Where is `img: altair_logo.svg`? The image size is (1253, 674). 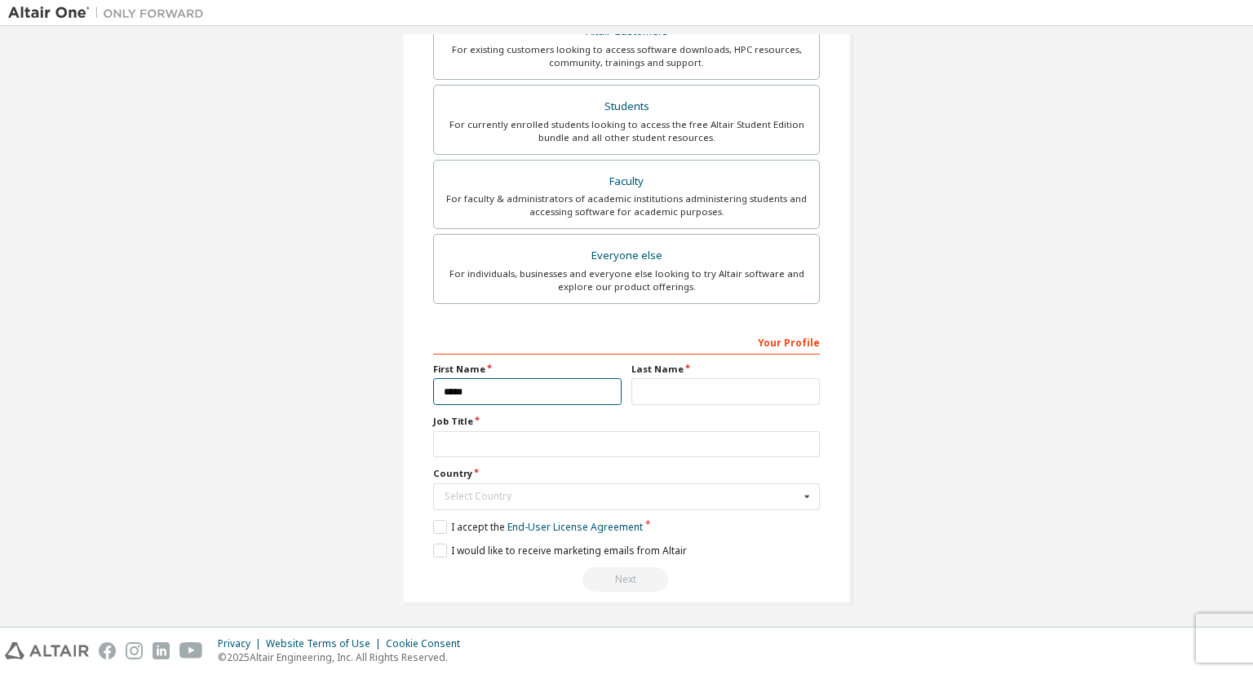
img: altair_logo.svg is located at coordinates (46, 651).